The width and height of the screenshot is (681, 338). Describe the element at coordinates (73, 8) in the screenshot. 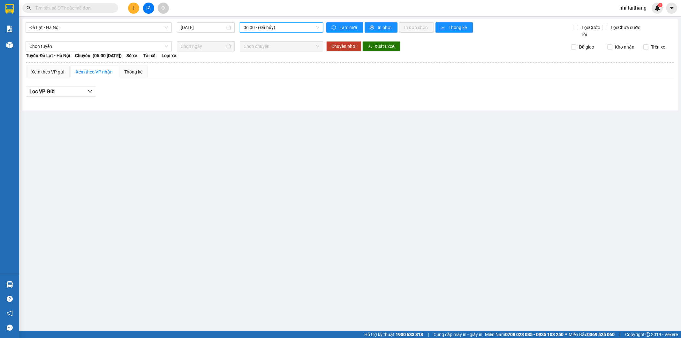

I see `input: Tìm tên, số ĐT hoặc mã đơn` at that location.